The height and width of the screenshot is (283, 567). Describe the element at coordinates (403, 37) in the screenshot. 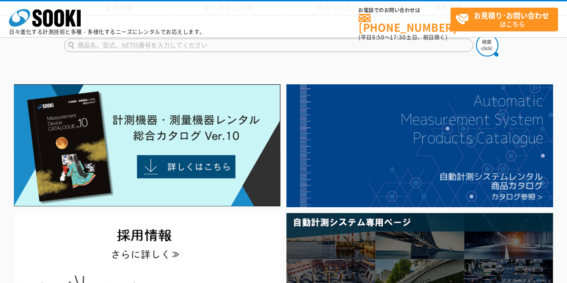

I see `span: (平日 ～ 土日、祝日除く)` at that location.